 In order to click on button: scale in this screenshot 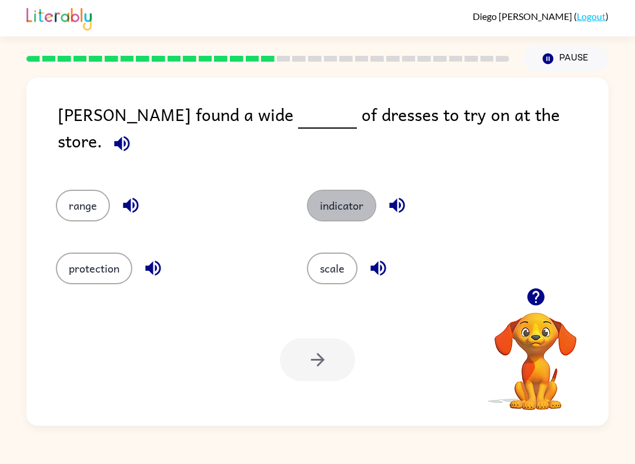, I will do `click(332, 269)`.